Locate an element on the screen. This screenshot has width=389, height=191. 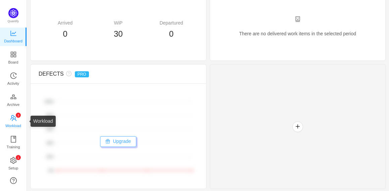
span: Setup is located at coordinates (13, 168).